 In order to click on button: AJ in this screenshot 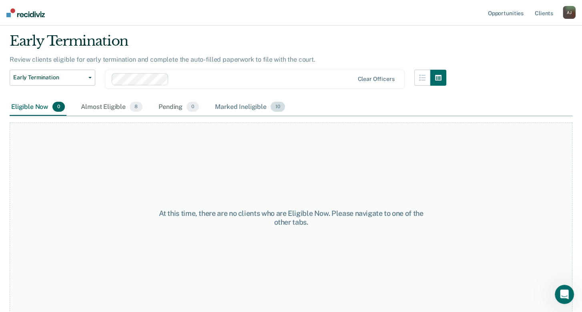, I will do `click(569, 12)`.